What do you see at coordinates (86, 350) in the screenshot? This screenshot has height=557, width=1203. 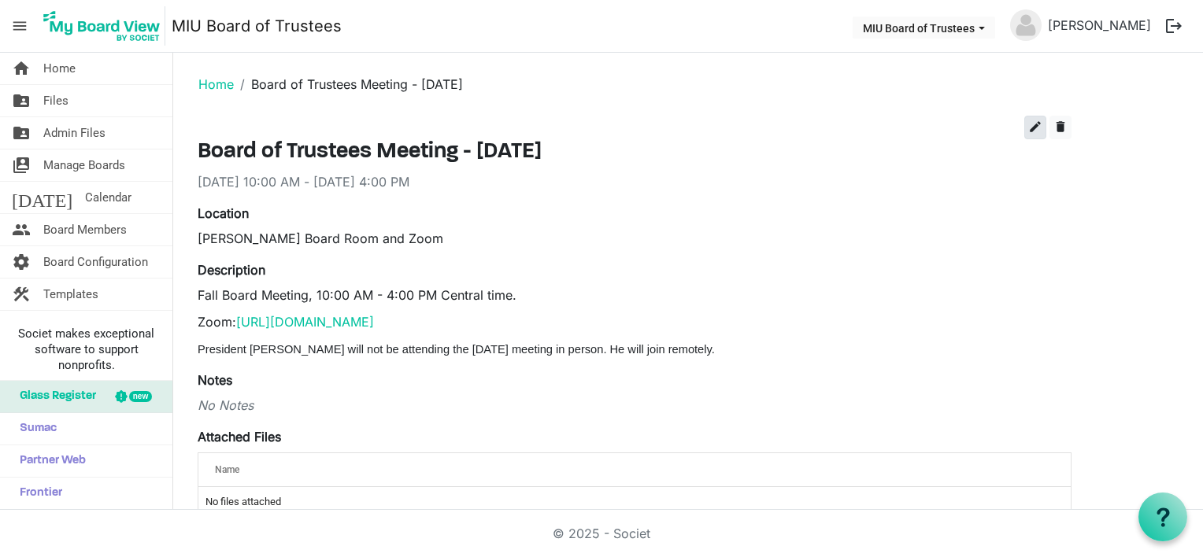 I see `span: Societ makes exceptional software to support nonprofits.` at bounding box center [86, 350].